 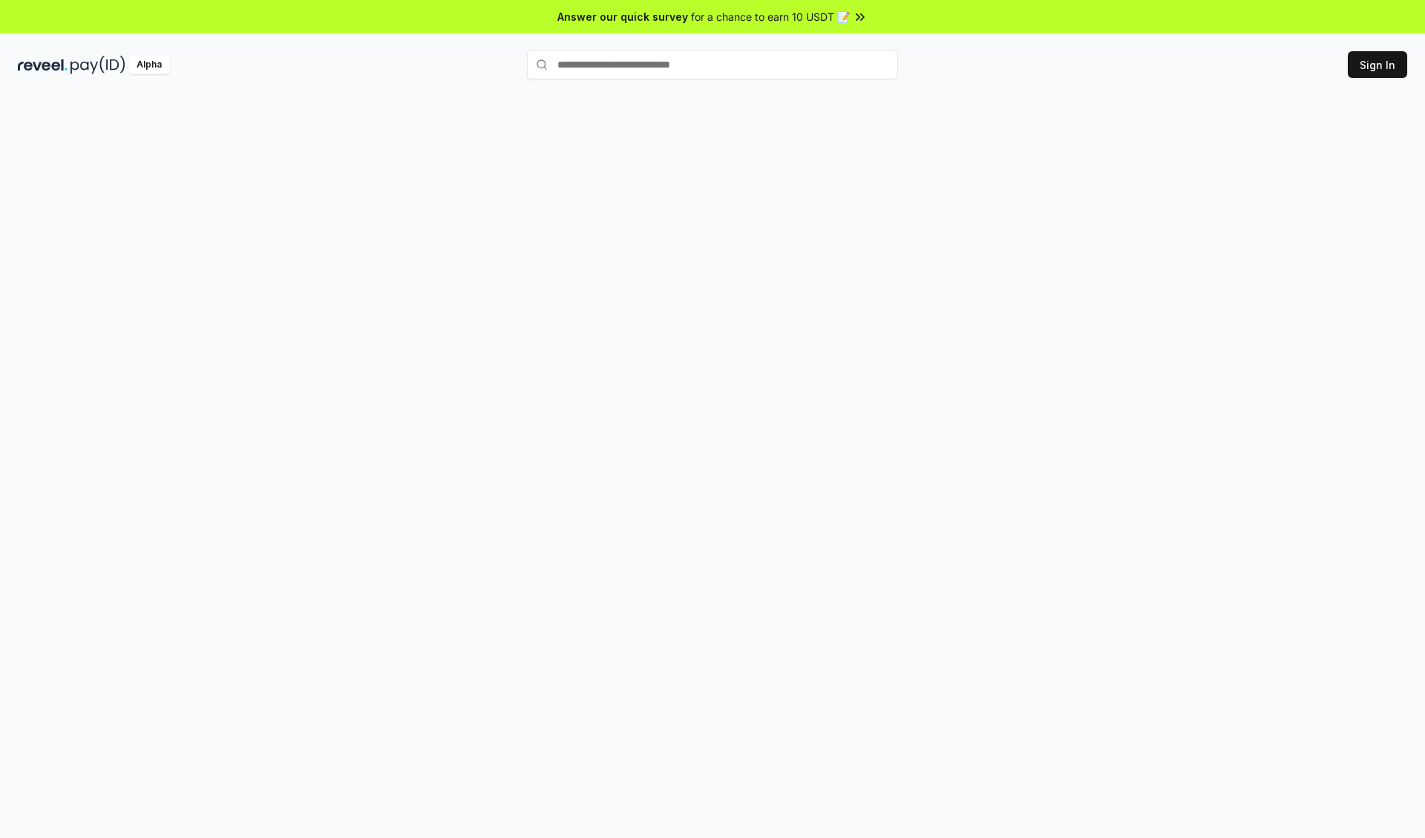 I want to click on img: reveel_dark, so click(x=42, y=65).